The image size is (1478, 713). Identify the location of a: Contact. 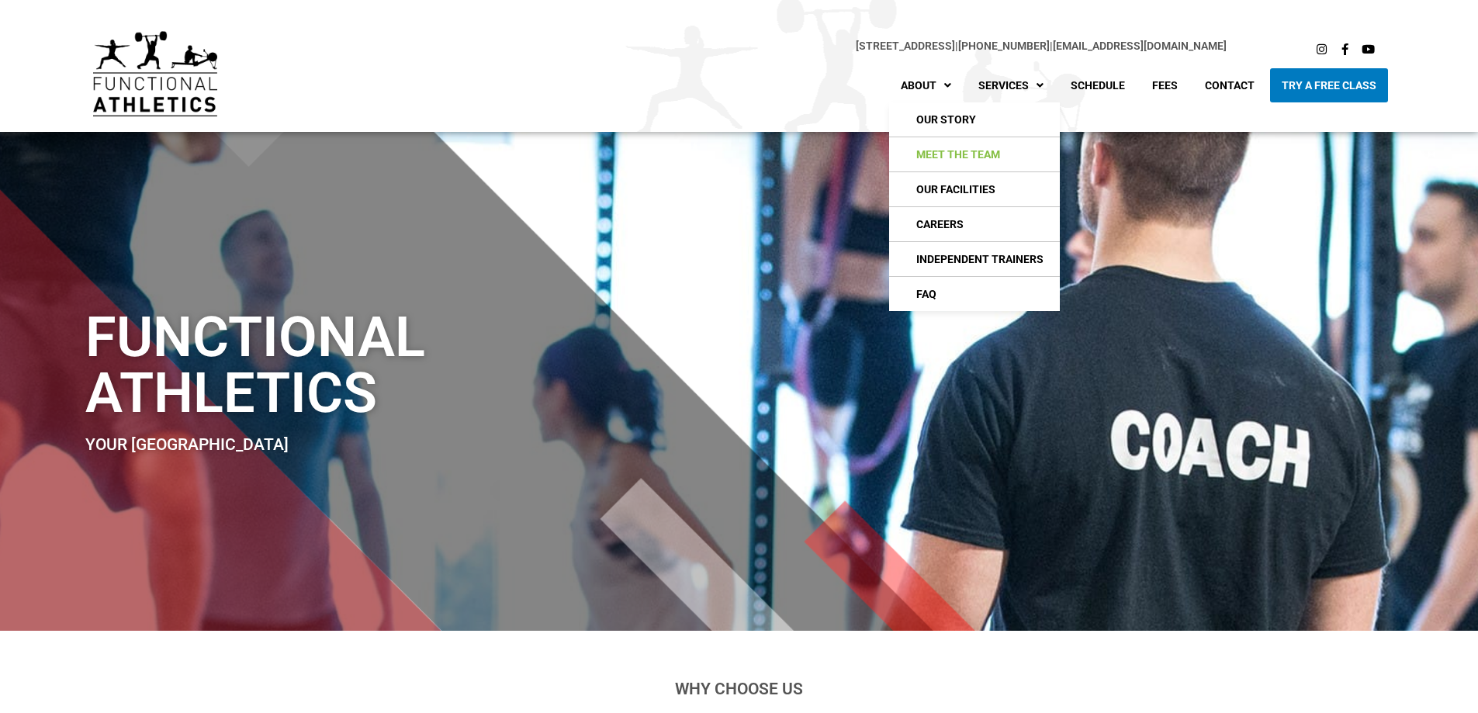
(1230, 85).